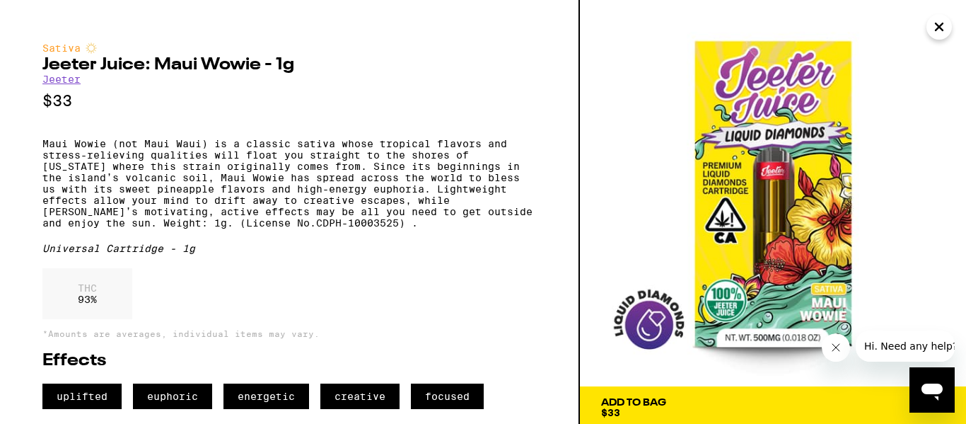 Image resolution: width=966 pixels, height=424 pixels. I want to click on button: Close, so click(940, 27).